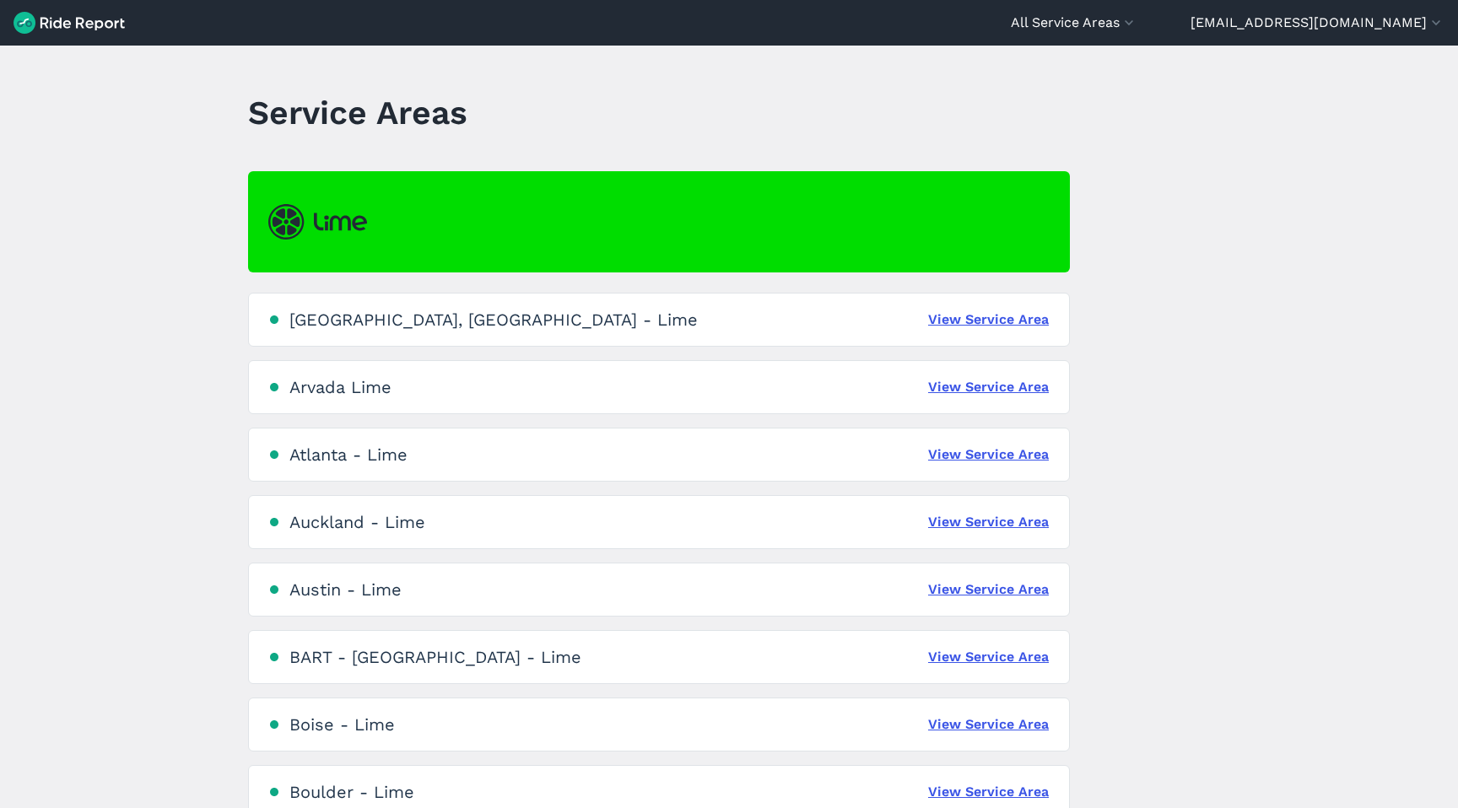 The image size is (1458, 808). Describe the element at coordinates (358, 112) in the screenshot. I see `h1: Service Areas` at that location.